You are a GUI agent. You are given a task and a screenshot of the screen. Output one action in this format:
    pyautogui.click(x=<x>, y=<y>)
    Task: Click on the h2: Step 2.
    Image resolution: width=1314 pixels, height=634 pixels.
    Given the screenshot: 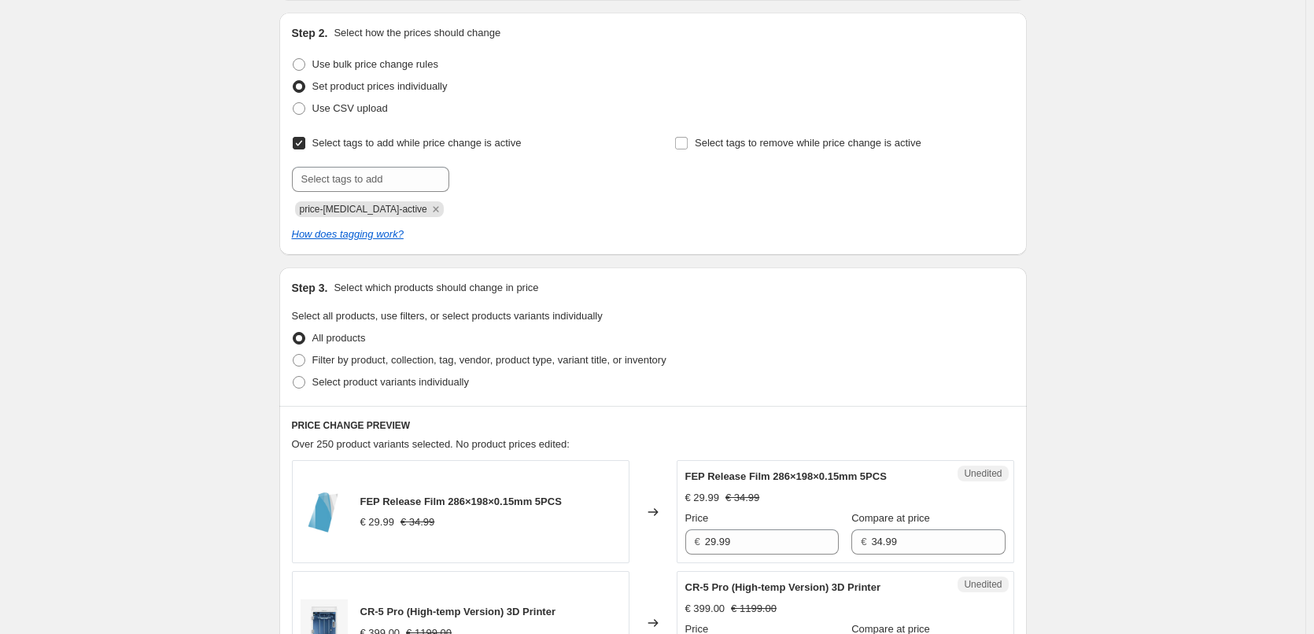 What is the action you would take?
    pyautogui.click(x=310, y=33)
    